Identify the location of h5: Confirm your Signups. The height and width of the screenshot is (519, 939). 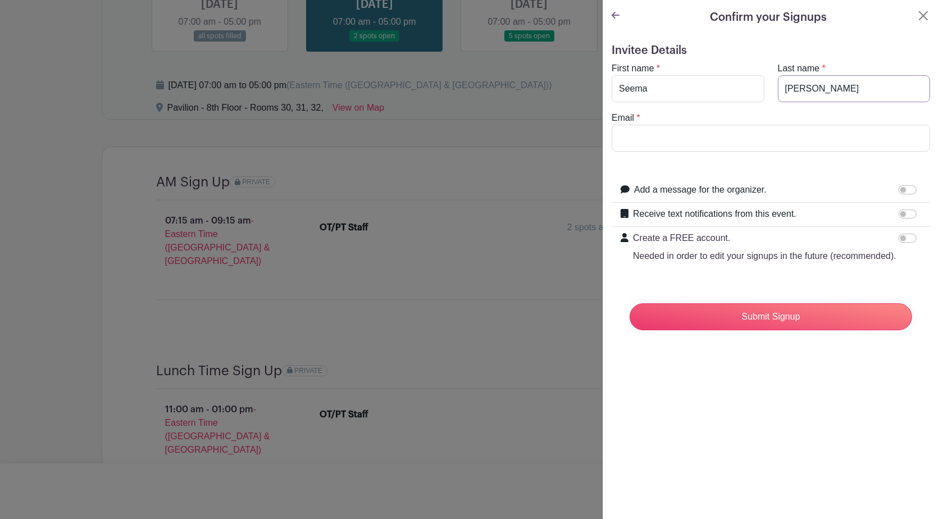
(768, 17).